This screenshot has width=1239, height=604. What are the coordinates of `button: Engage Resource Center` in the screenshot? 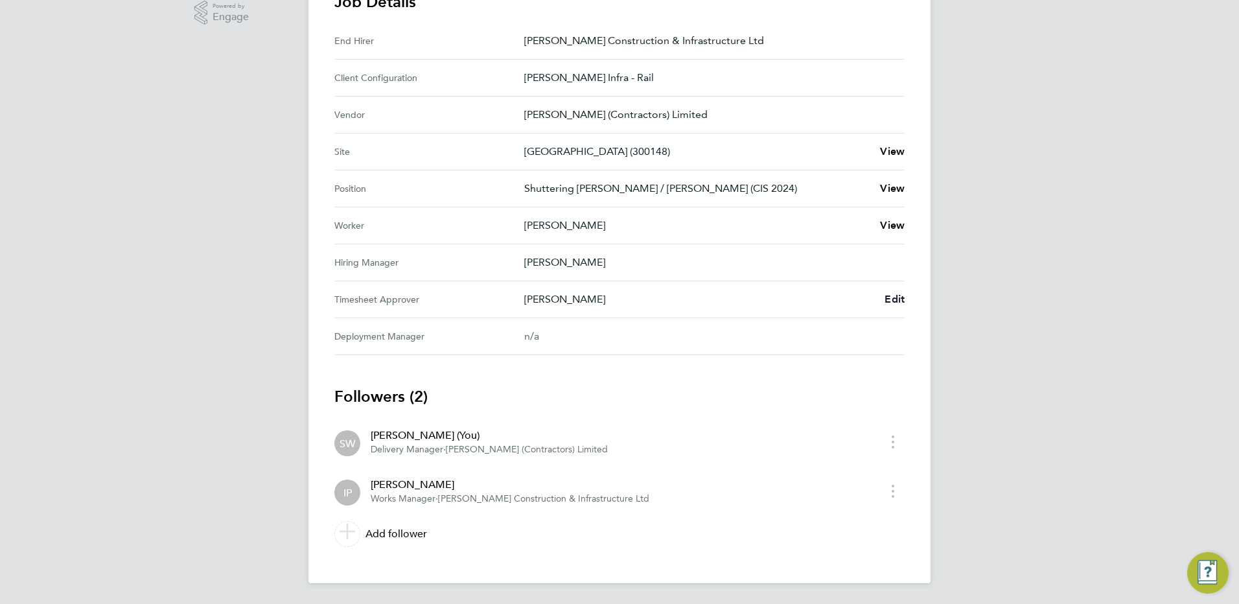 It's located at (1208, 573).